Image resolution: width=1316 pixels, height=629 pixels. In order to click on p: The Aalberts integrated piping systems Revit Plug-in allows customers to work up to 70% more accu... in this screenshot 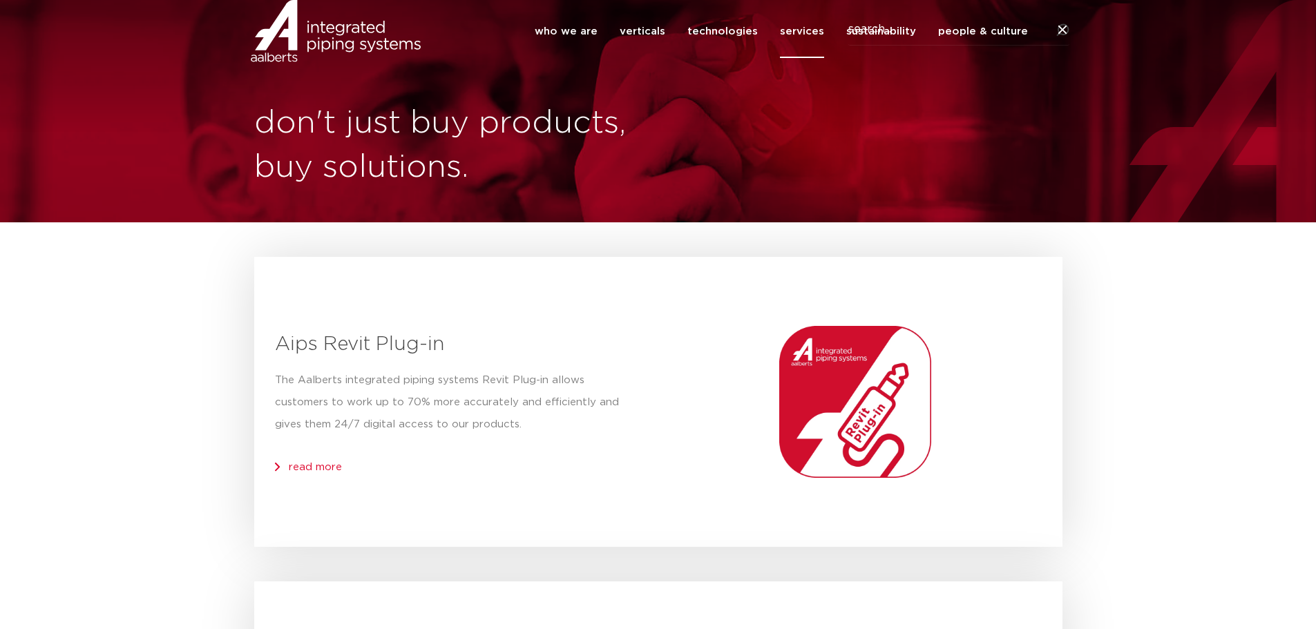, I will do `click(456, 403)`.